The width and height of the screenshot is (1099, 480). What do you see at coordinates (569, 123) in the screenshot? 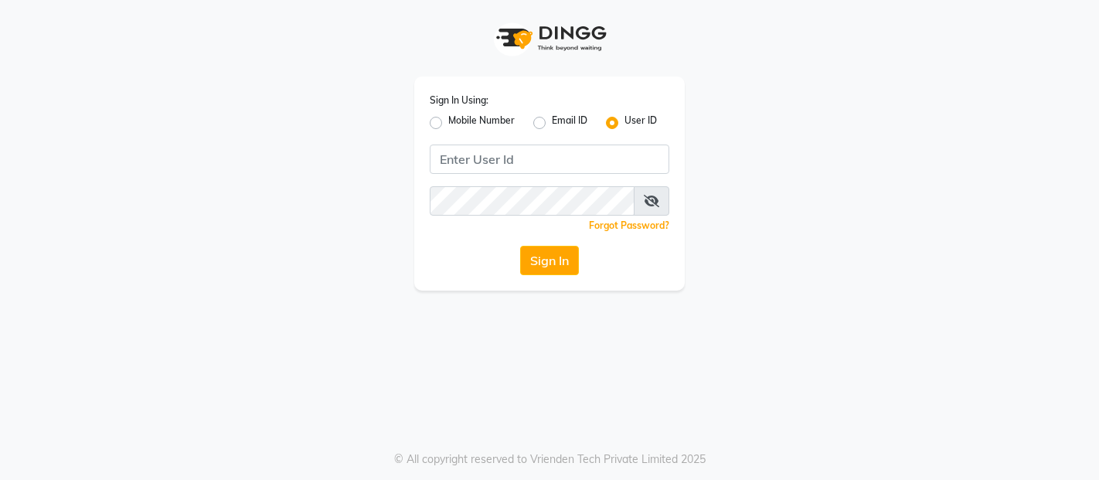
I see `label: Email ID` at bounding box center [569, 123].